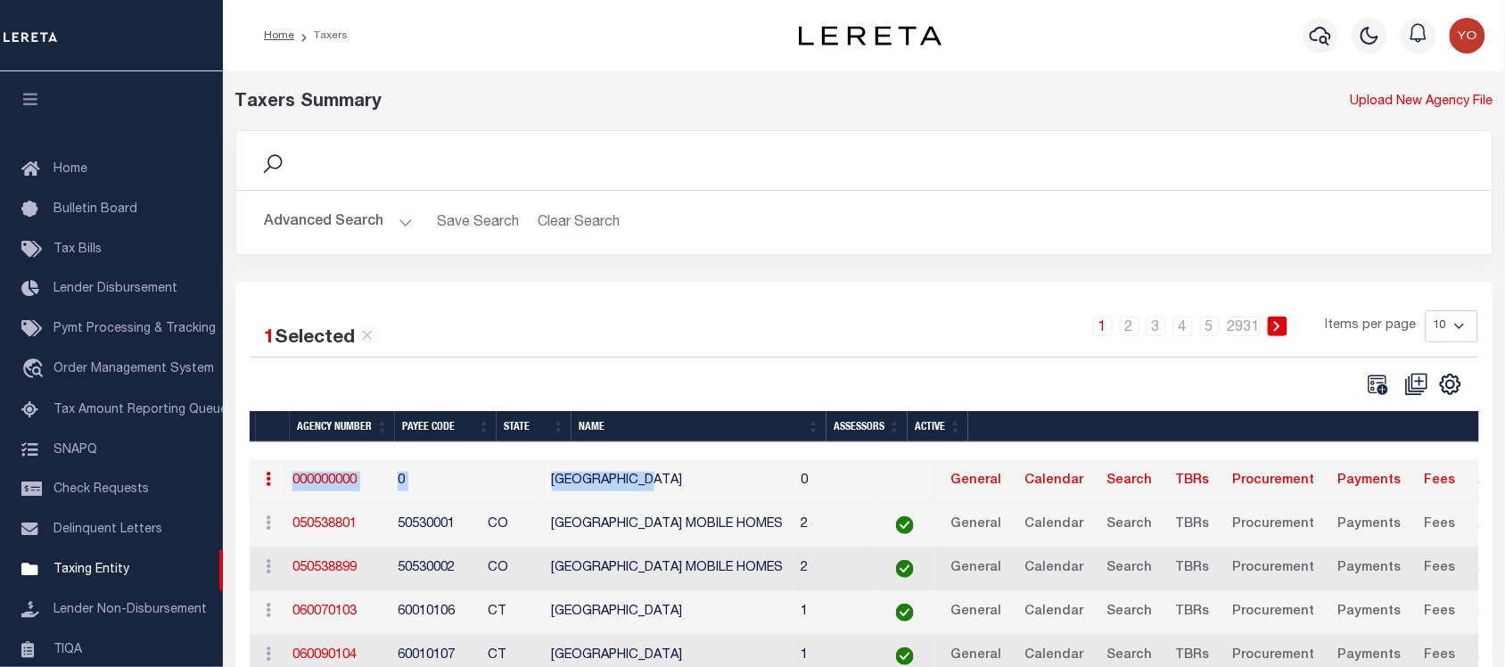 The image size is (1505, 667). What do you see at coordinates (435, 525) in the screenshot?
I see `td: 50530001` at bounding box center [435, 525].